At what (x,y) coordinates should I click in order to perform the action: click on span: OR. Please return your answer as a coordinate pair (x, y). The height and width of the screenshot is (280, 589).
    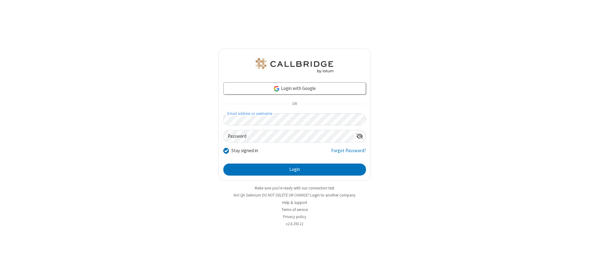
    Looking at the image, I should click on (295, 104).